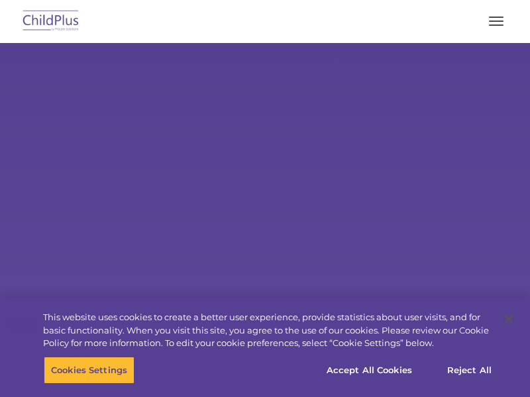  Describe the element at coordinates (268, 331) in the screenshot. I see `div: This website uses cookies to create a better user experience, provide statistics about user visit...` at that location.